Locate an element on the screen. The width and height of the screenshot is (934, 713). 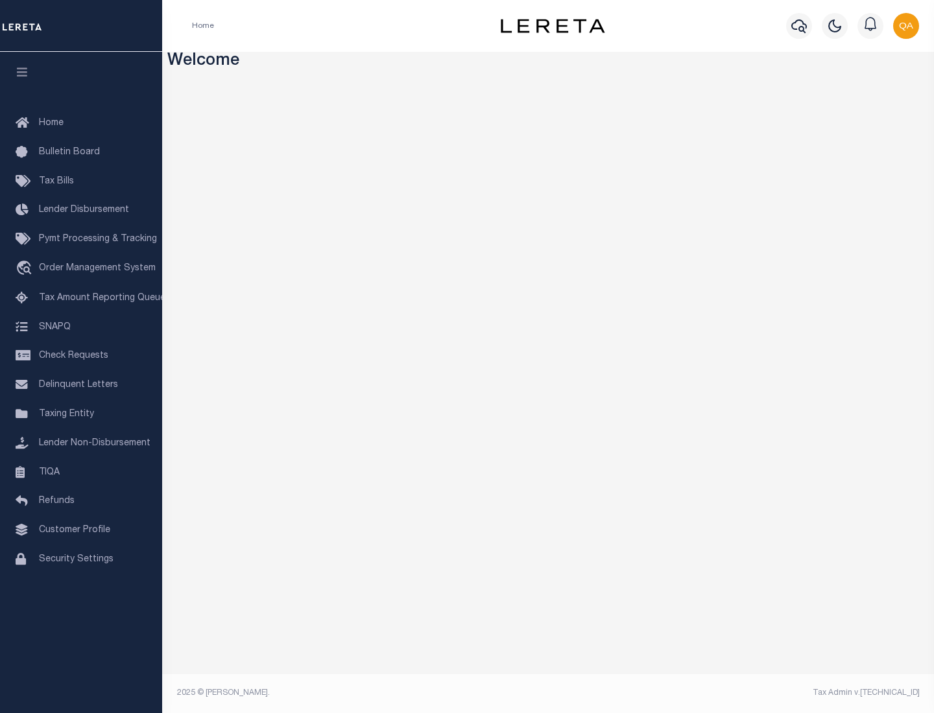
img: svg+xml;base64,PHN2ZyB4bWxucz0iaHR0cDovL3d3dy53My5vcmcvMjAwMC9zdmciIHBvaW50ZXItZXZlbnRzPSJub25lIi... is located at coordinates (906, 26).